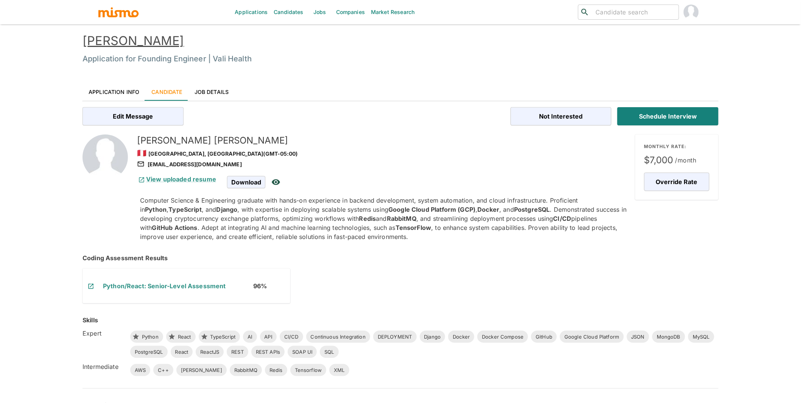 This screenshot has width=801, height=403. What do you see at coordinates (246, 182) in the screenshot?
I see `a: Download` at bounding box center [246, 182].